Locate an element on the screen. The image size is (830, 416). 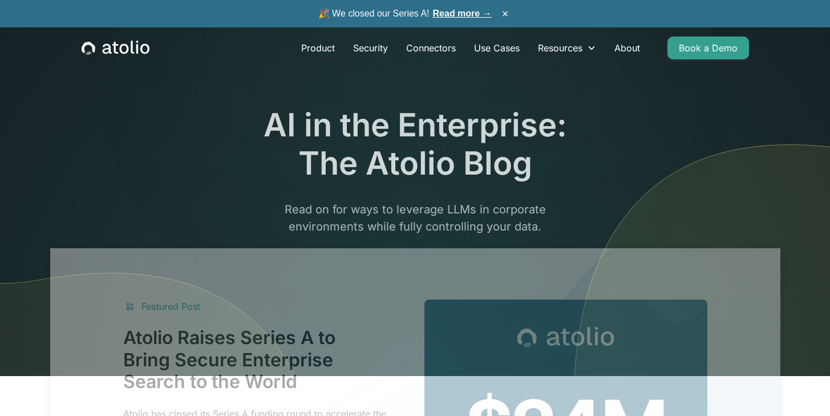
h1: AI in the Enterprise: The Atolio Blog is located at coordinates (415, 144).